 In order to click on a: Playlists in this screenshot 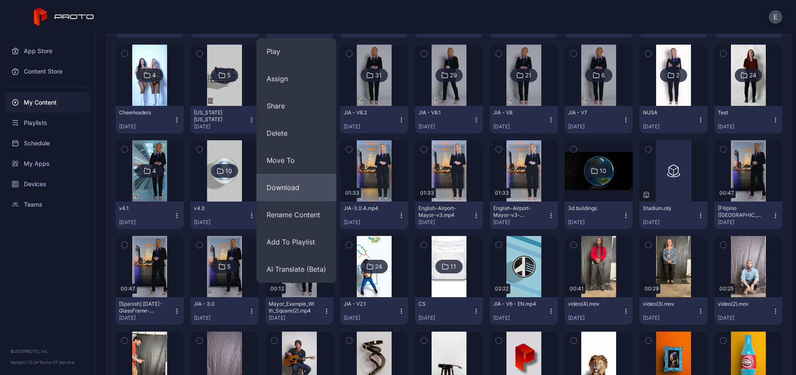, I will do `click(47, 123)`.